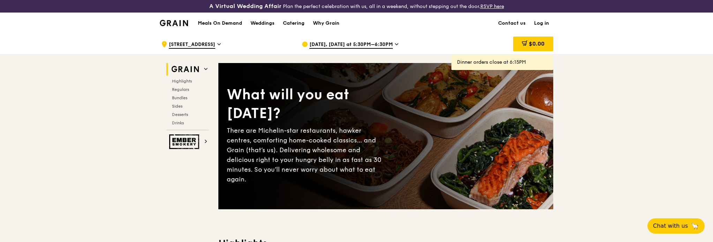 The image size is (713, 242). I want to click on div: Catering, so click(294, 23).